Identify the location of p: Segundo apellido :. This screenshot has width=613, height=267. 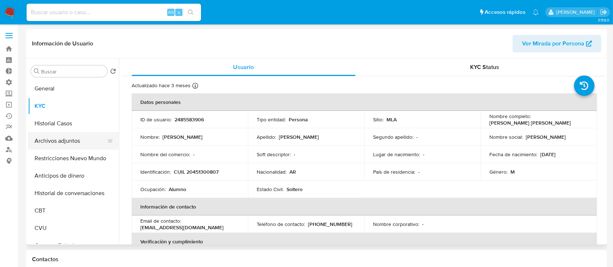
(393, 137).